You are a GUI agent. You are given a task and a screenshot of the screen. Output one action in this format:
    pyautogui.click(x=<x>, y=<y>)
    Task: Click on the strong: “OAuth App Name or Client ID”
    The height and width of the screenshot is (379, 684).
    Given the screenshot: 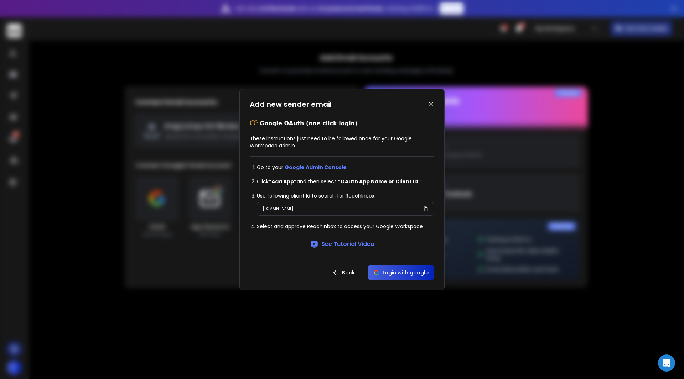 What is the action you would take?
    pyautogui.click(x=379, y=182)
    